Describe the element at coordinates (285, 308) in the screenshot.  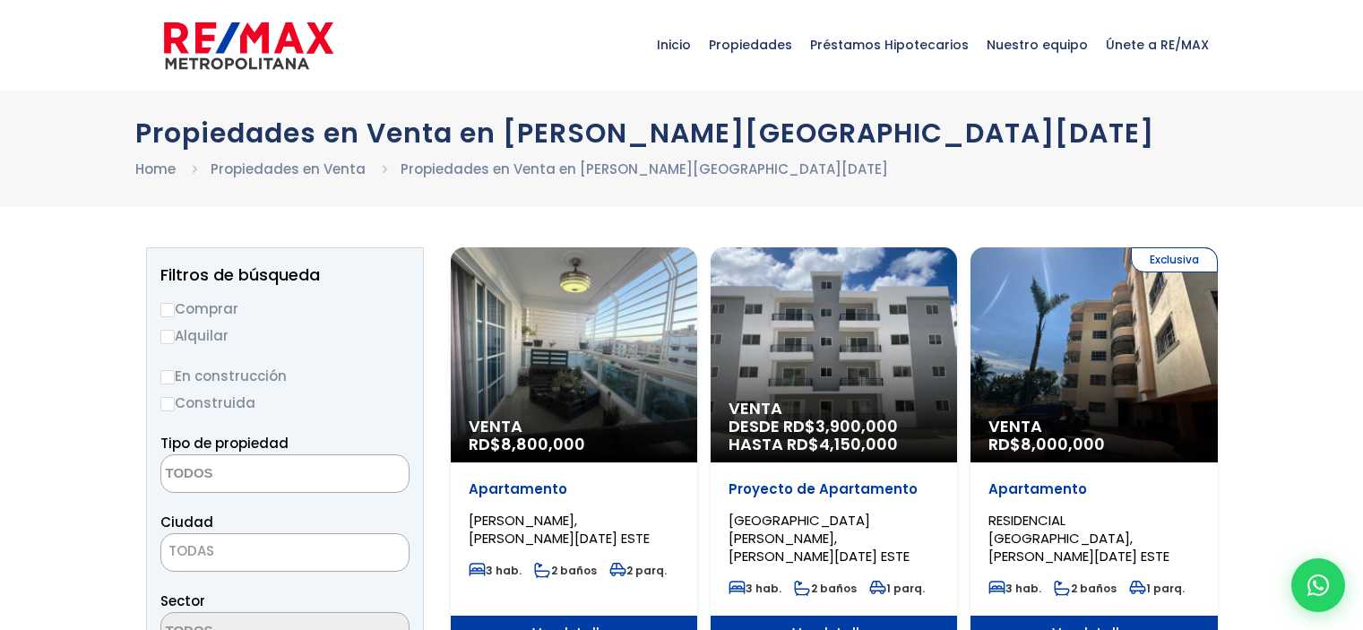
I see `label: Comprar` at that location.